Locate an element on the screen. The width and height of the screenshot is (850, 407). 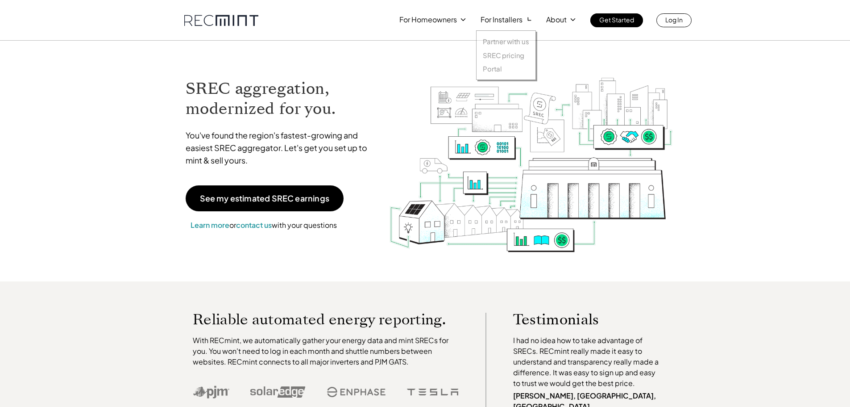
p: You've found the region's fastest-growing and easiest SREC aggregator. Let's get you set up to mi... is located at coordinates (281, 148).